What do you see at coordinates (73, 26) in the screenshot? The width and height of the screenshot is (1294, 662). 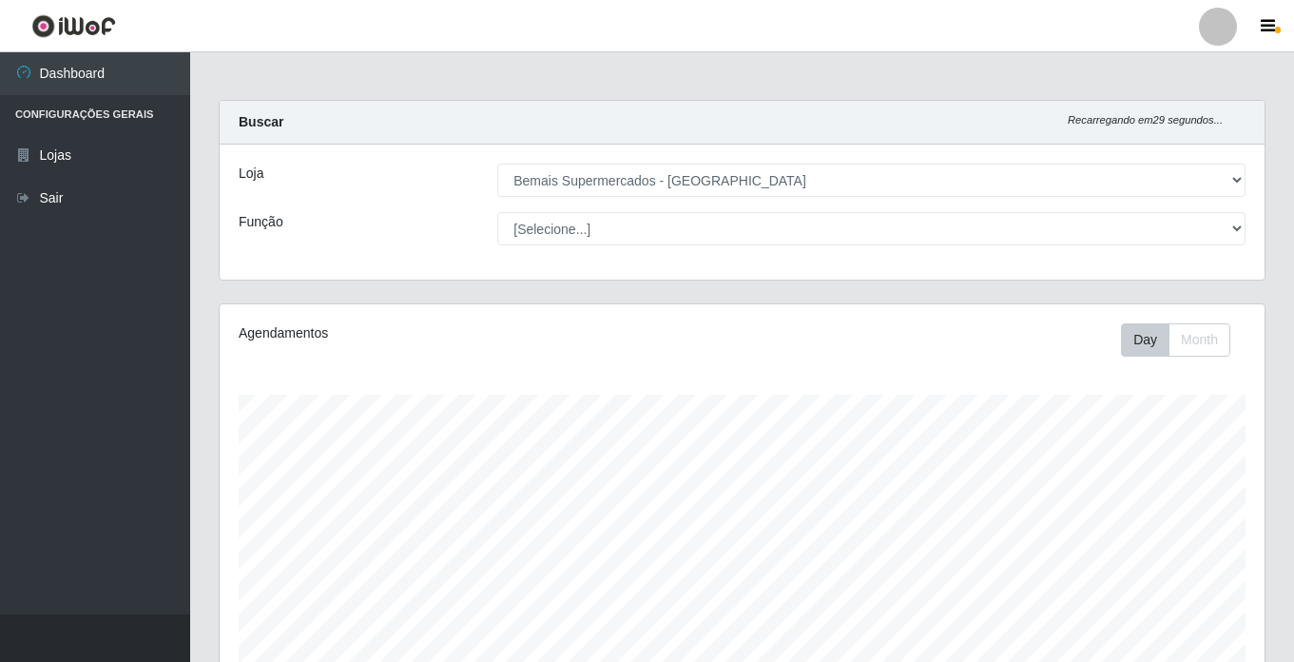 I see `img: CoreUI Logo` at bounding box center [73, 26].